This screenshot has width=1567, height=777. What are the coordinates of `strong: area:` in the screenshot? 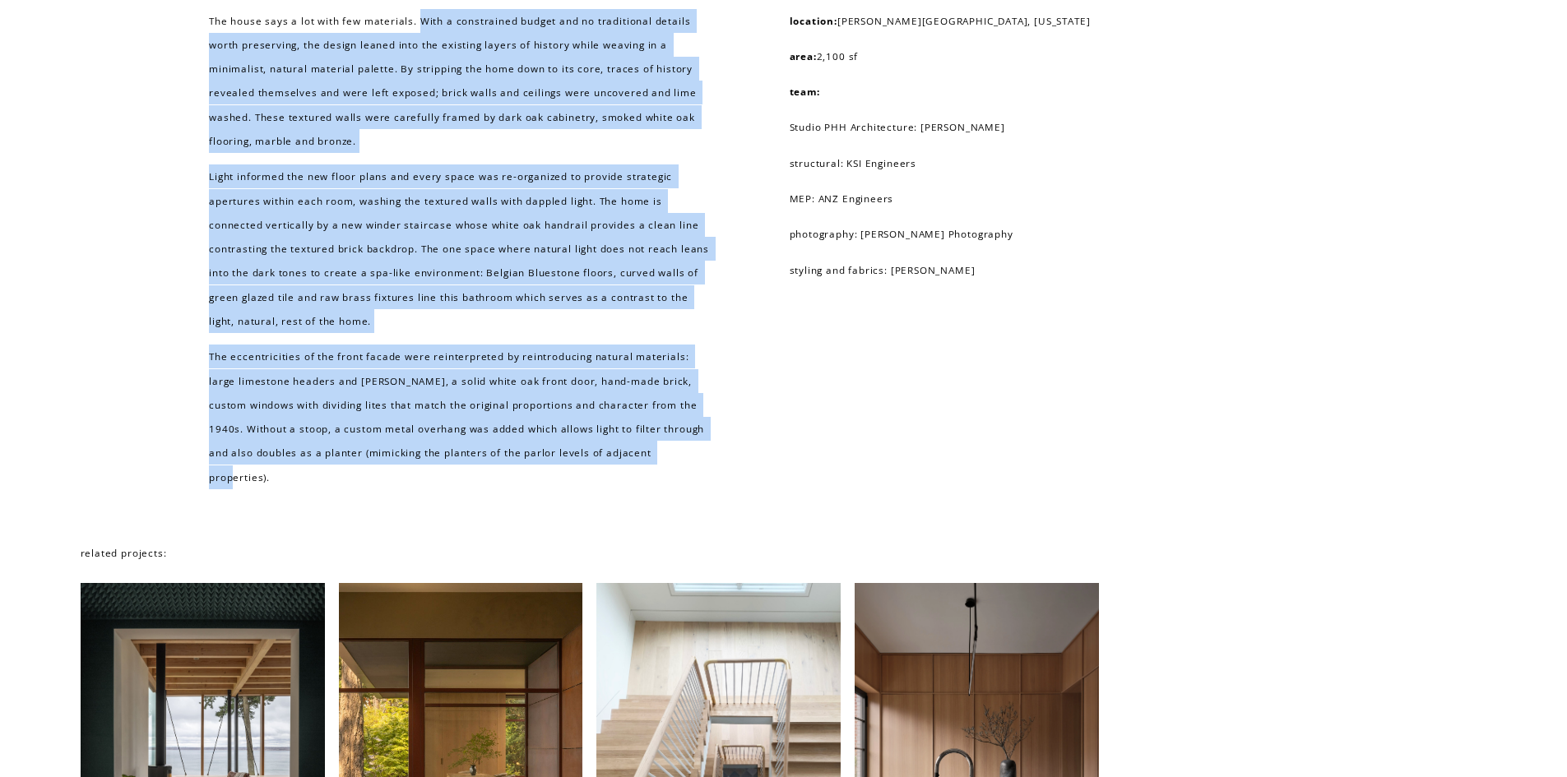 It's located at (803, 56).